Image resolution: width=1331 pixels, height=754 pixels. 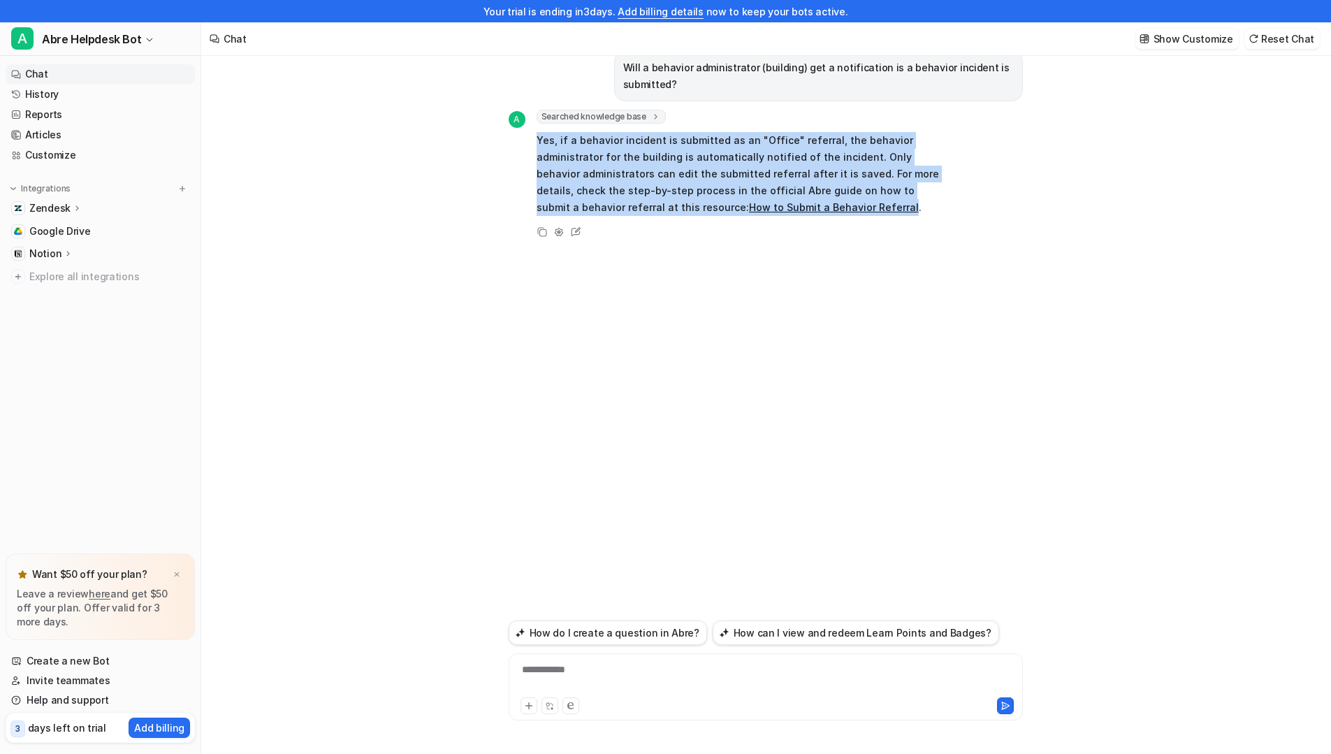 What do you see at coordinates (660, 11) in the screenshot?
I see `a: Add billing details` at bounding box center [660, 11].